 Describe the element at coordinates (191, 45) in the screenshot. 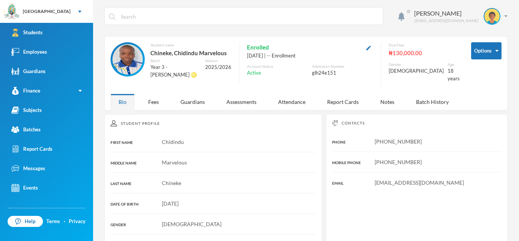

I see `div: Student name` at that location.